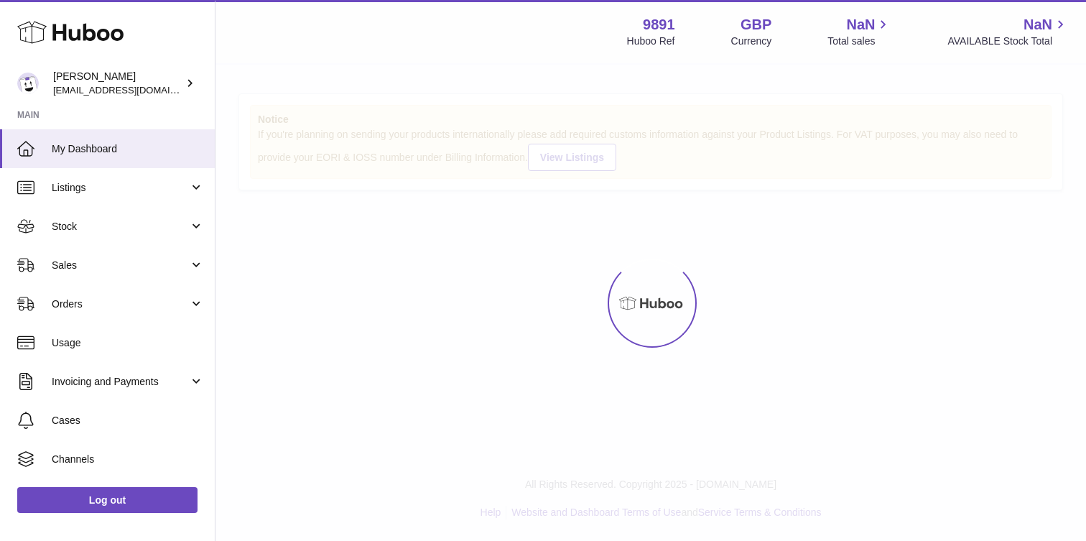 The height and width of the screenshot is (541, 1086). What do you see at coordinates (107, 500) in the screenshot?
I see `a: Log out` at bounding box center [107, 500].